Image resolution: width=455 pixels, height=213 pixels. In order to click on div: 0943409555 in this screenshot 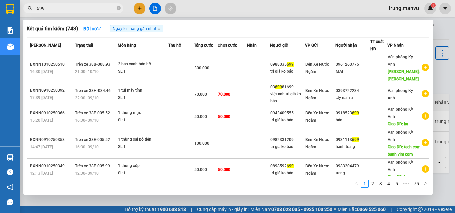, I will do `click(287, 113)`.